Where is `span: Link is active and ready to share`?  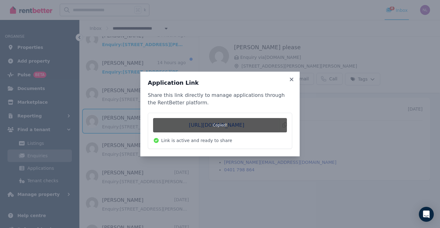 span: Link is active and ready to share is located at coordinates (197, 140).